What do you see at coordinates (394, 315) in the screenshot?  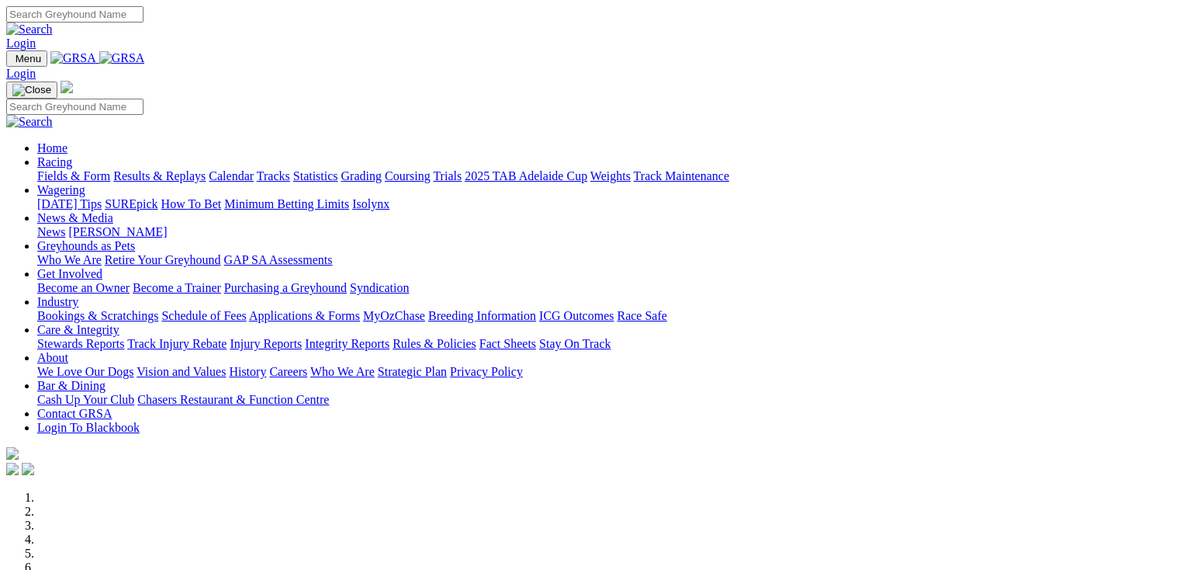 I see `a: MyOzChase` at bounding box center [394, 315].